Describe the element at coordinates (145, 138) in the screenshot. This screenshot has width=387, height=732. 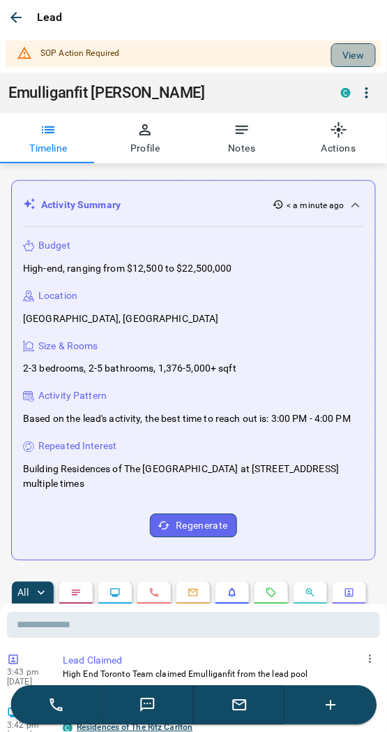
I see `button: Profile` at that location.